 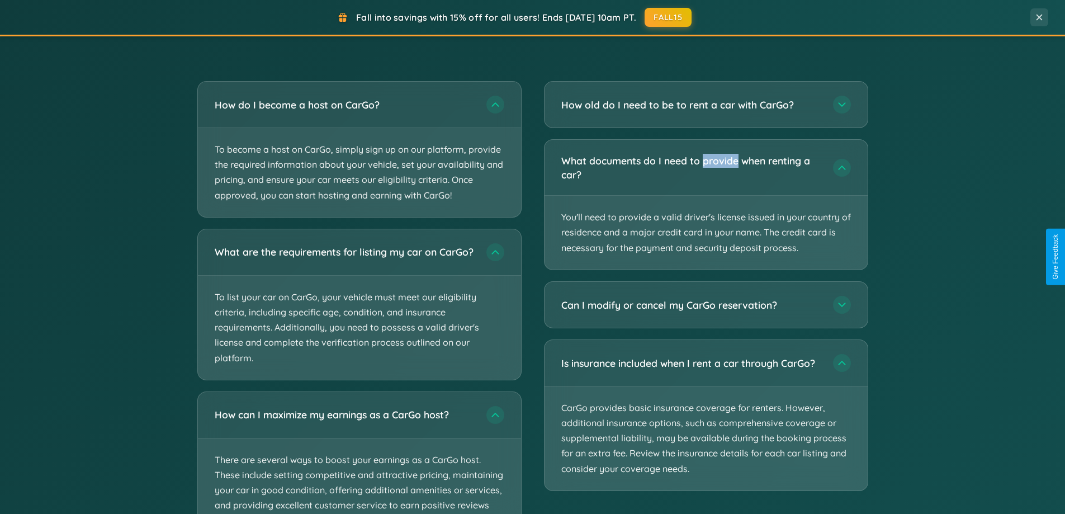 I want to click on h3: What documents do I need to provide when renting a car?, so click(x=692, y=167).